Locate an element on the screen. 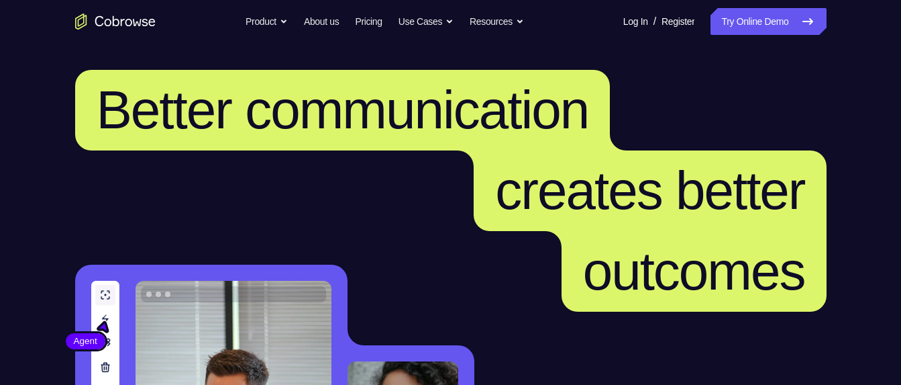 The image size is (901, 385). span: Better communication is located at coordinates (343, 109).